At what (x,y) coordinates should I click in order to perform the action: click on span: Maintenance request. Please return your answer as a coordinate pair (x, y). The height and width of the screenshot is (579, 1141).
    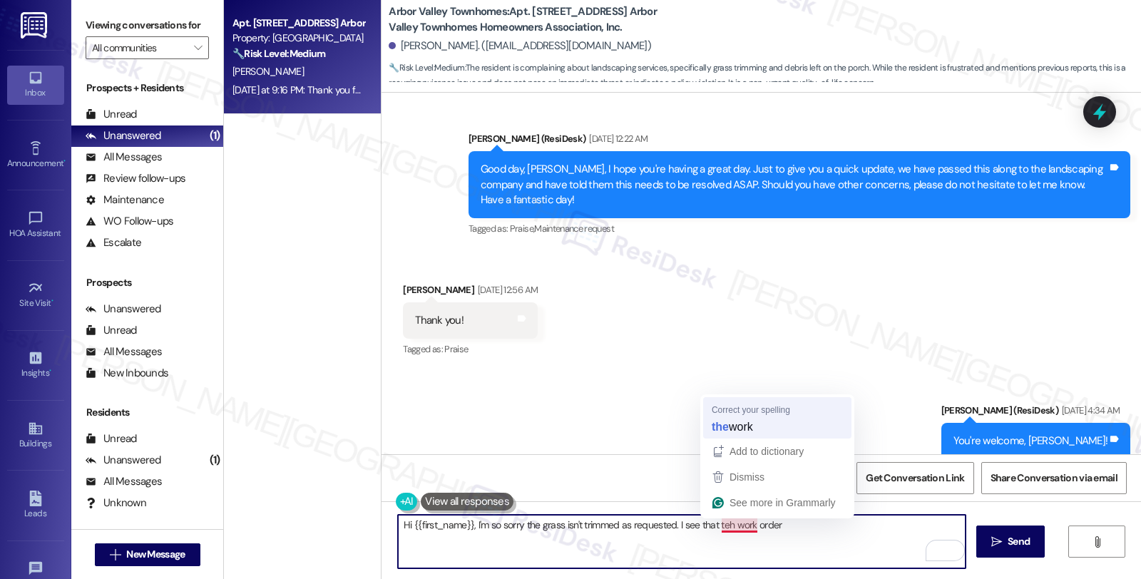
    Looking at the image, I should click on (574, 228).